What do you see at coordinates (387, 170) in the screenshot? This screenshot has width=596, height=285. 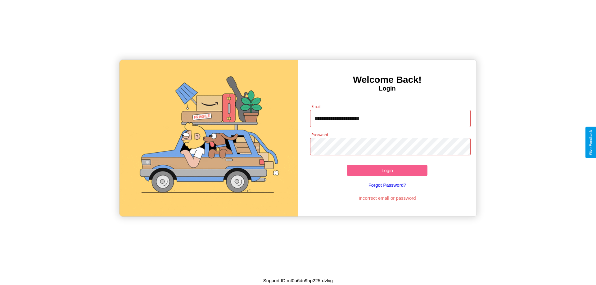 I see `button: Login` at bounding box center [387, 170].